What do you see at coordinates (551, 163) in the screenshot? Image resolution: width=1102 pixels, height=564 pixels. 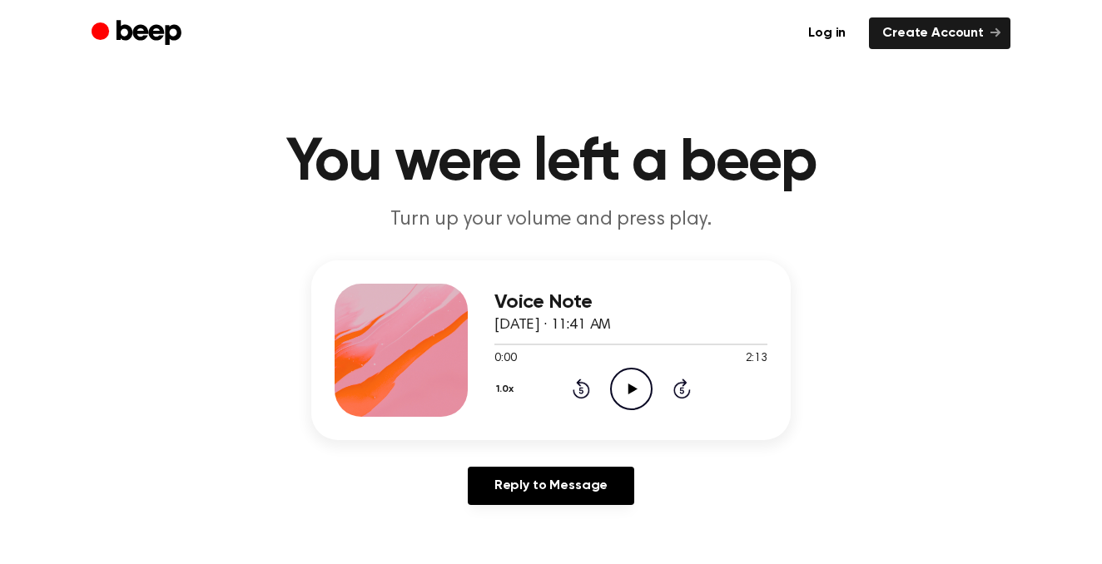 I see `h1: You were left a beep` at bounding box center [551, 163].